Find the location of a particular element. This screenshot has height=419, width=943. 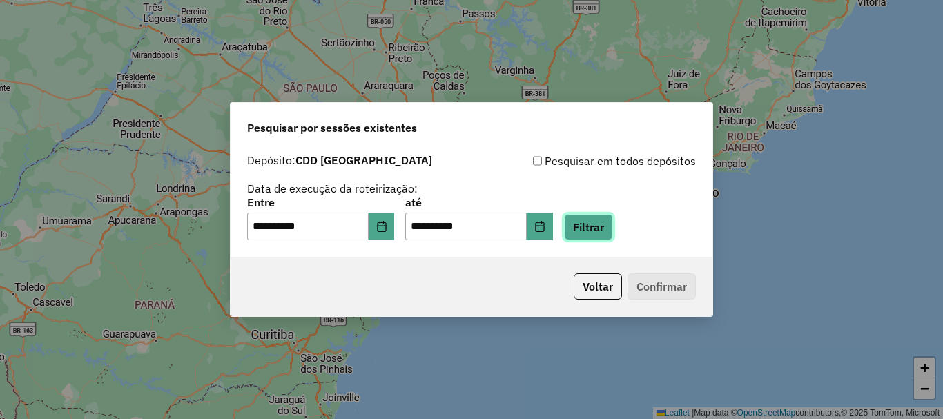

label: Depósito: is located at coordinates (340, 160).